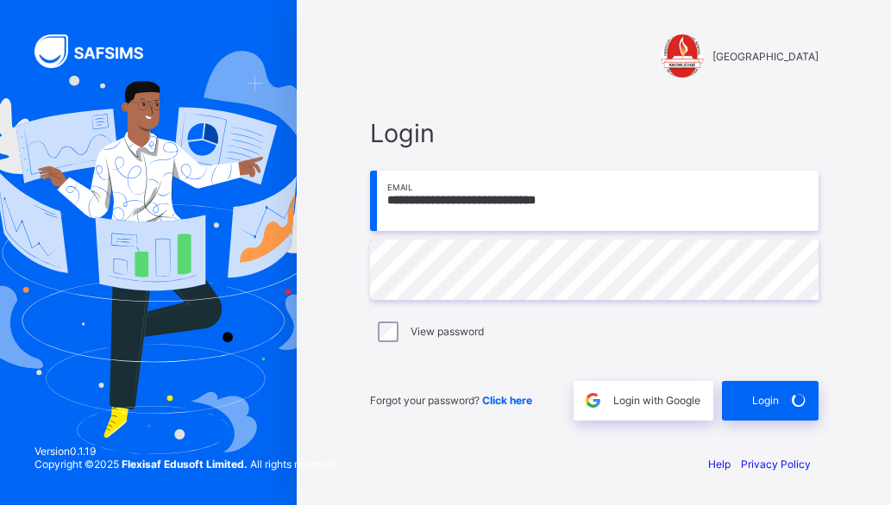  What do you see at coordinates (451, 400) in the screenshot?
I see `span: Forgot your password?` at bounding box center [451, 400].